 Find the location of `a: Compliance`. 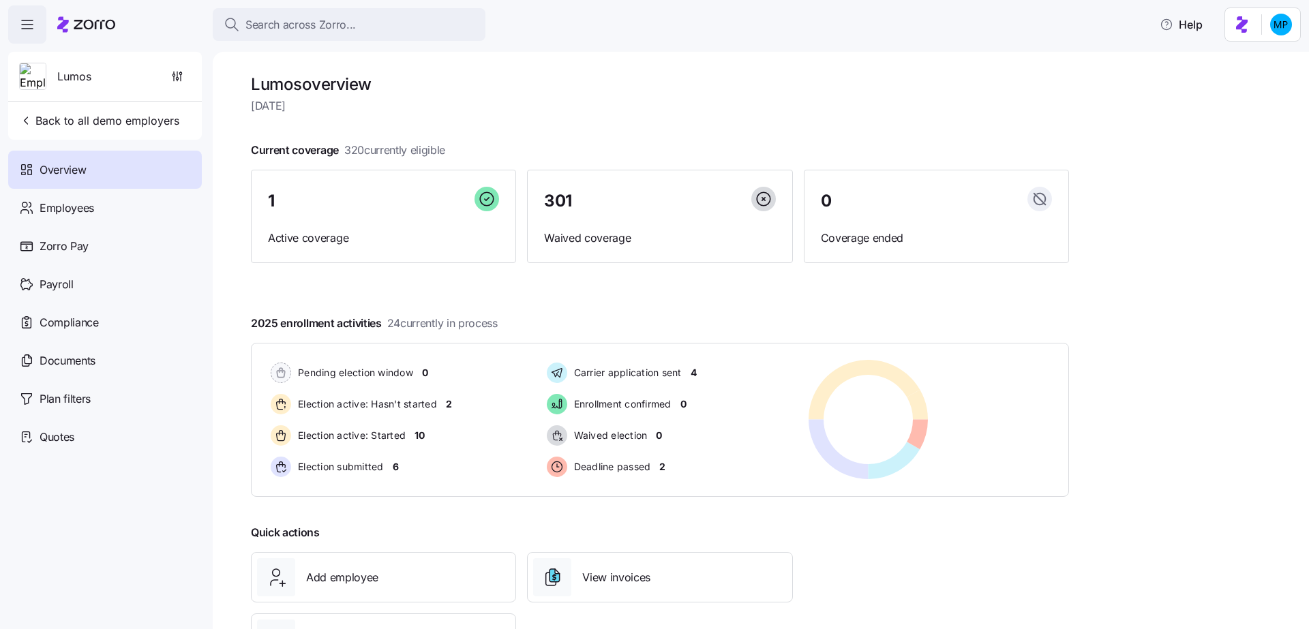

a: Compliance is located at coordinates (105, 322).